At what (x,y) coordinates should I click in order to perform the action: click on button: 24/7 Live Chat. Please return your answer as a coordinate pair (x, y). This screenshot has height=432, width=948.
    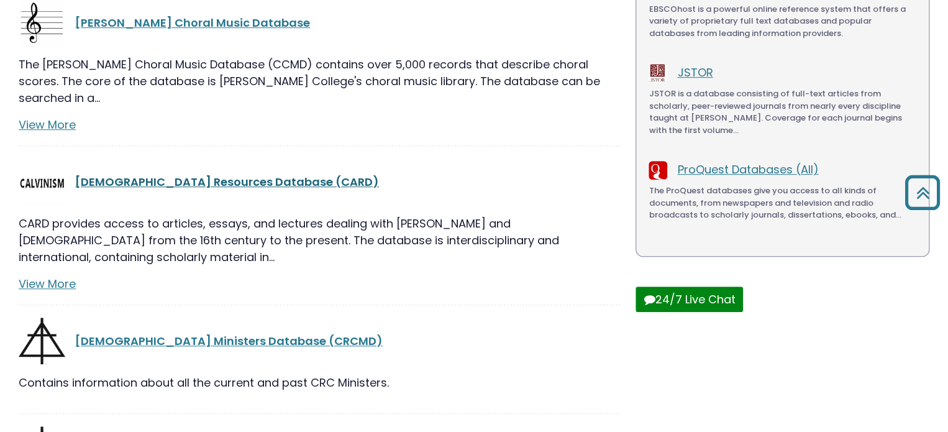
    Looking at the image, I should click on (689, 299).